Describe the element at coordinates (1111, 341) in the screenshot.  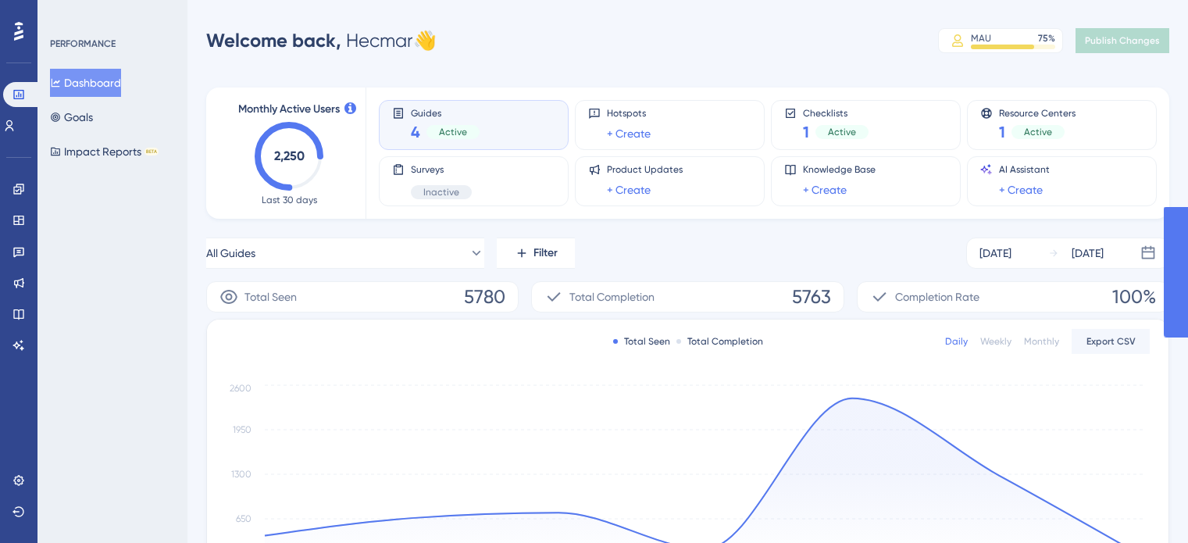
I see `span: Export CSV` at that location.